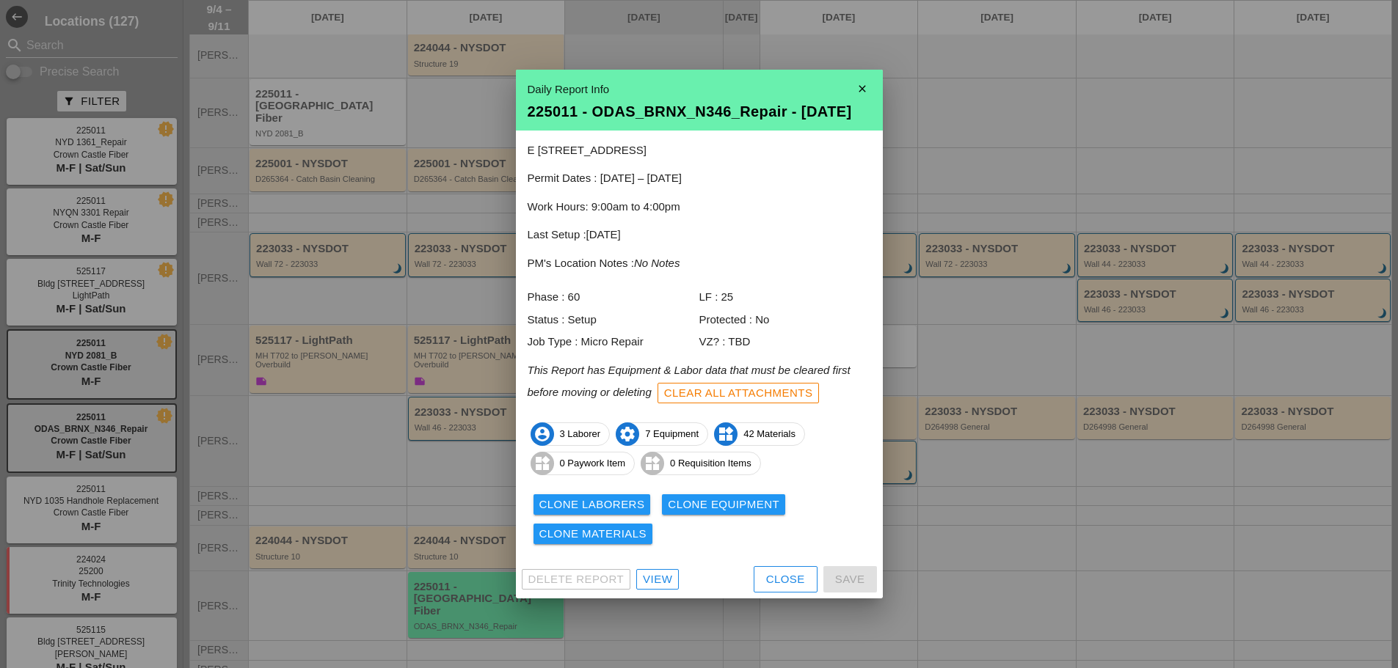 The width and height of the screenshot is (1398, 668). I want to click on button: Close, so click(785, 580).